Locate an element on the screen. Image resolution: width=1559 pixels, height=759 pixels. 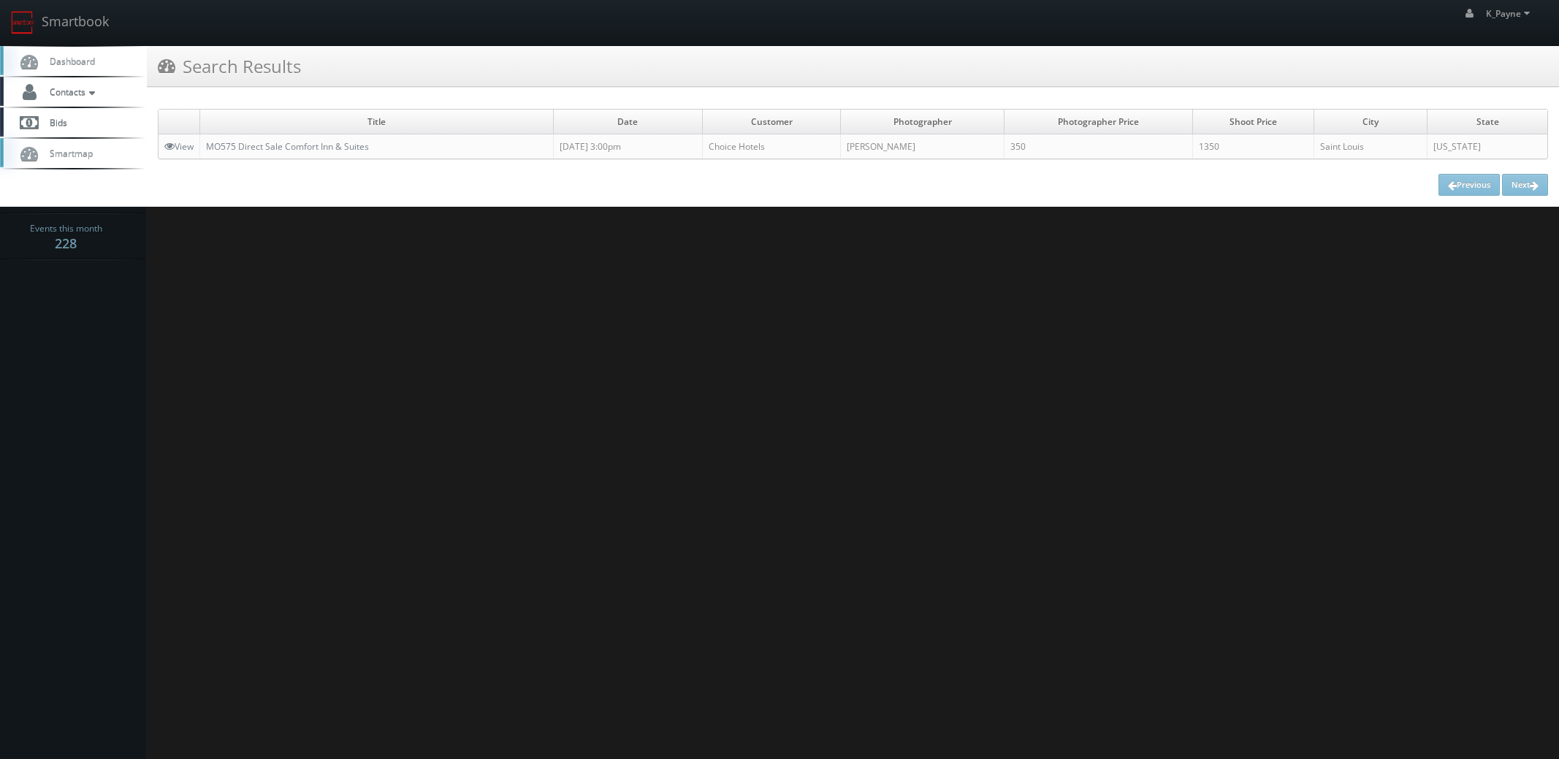
span: Smartmap is located at coordinates (67, 153).